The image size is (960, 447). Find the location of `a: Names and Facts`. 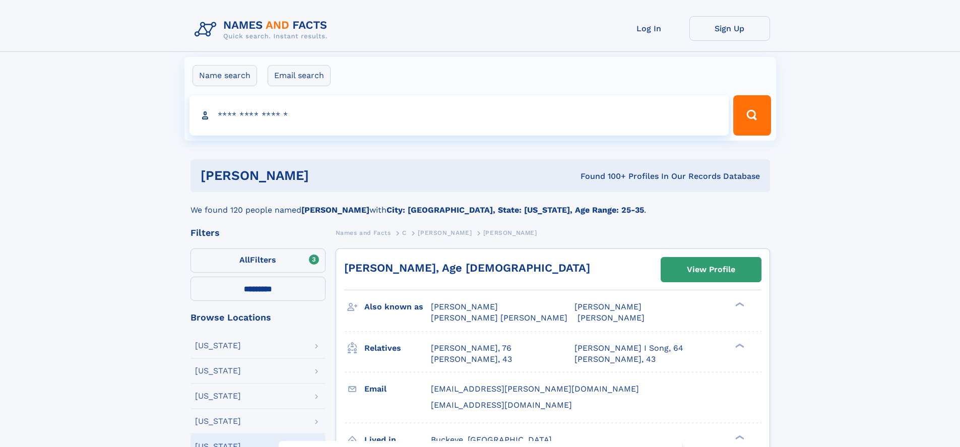

a: Names and Facts is located at coordinates (363, 232).